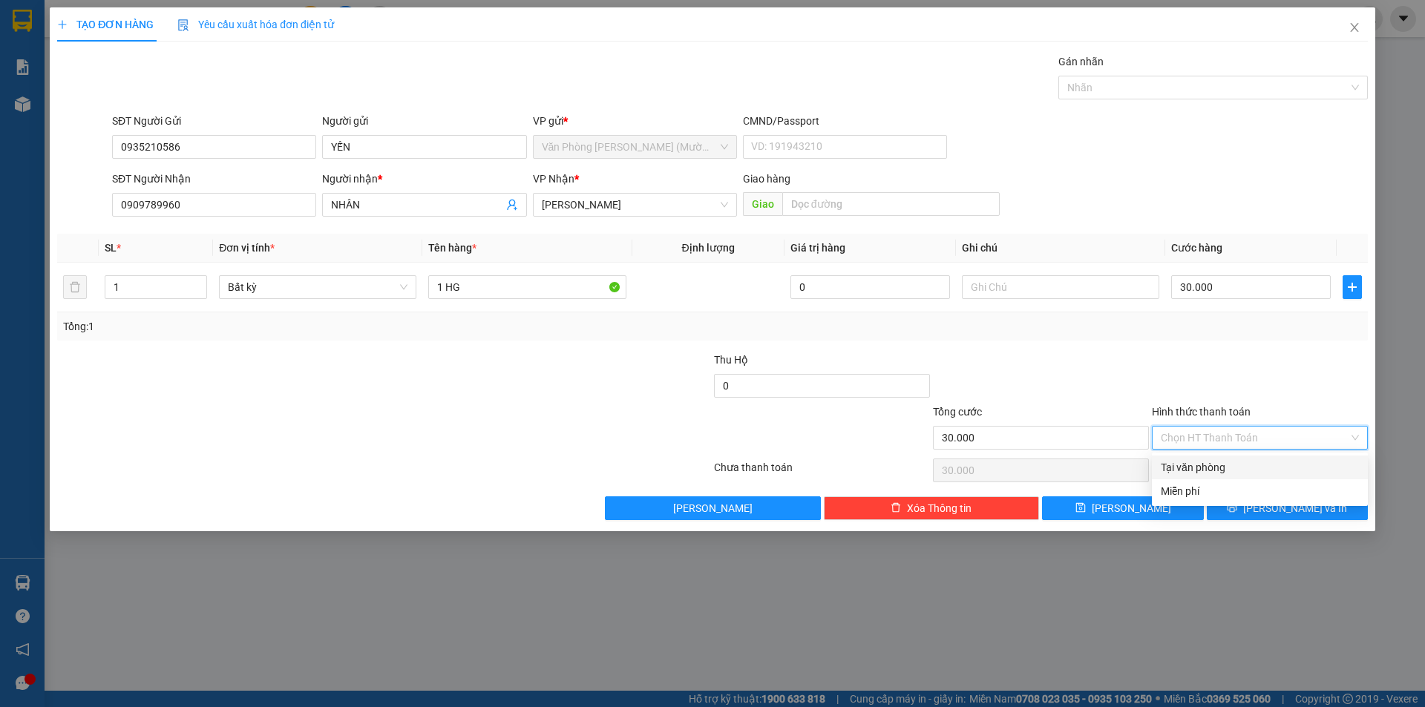 The width and height of the screenshot is (1425, 707). I want to click on span: Giao hàng, so click(767, 179).